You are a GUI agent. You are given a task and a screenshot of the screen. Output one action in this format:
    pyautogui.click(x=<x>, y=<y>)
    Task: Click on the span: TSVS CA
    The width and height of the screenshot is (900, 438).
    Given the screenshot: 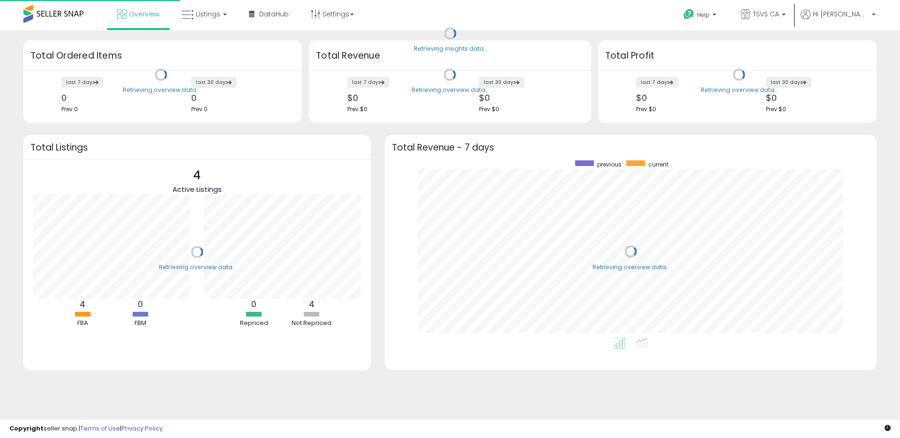 What is the action you would take?
    pyautogui.click(x=766, y=14)
    